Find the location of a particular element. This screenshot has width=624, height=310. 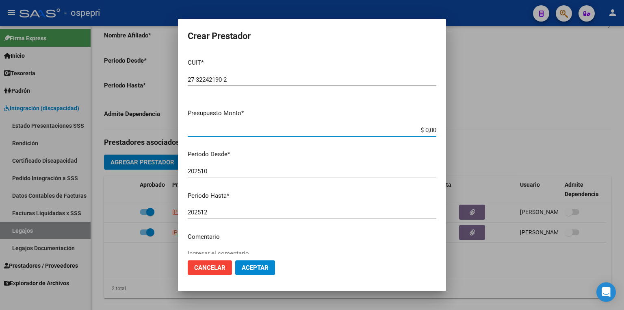

button: Aceptar is located at coordinates (255, 267).